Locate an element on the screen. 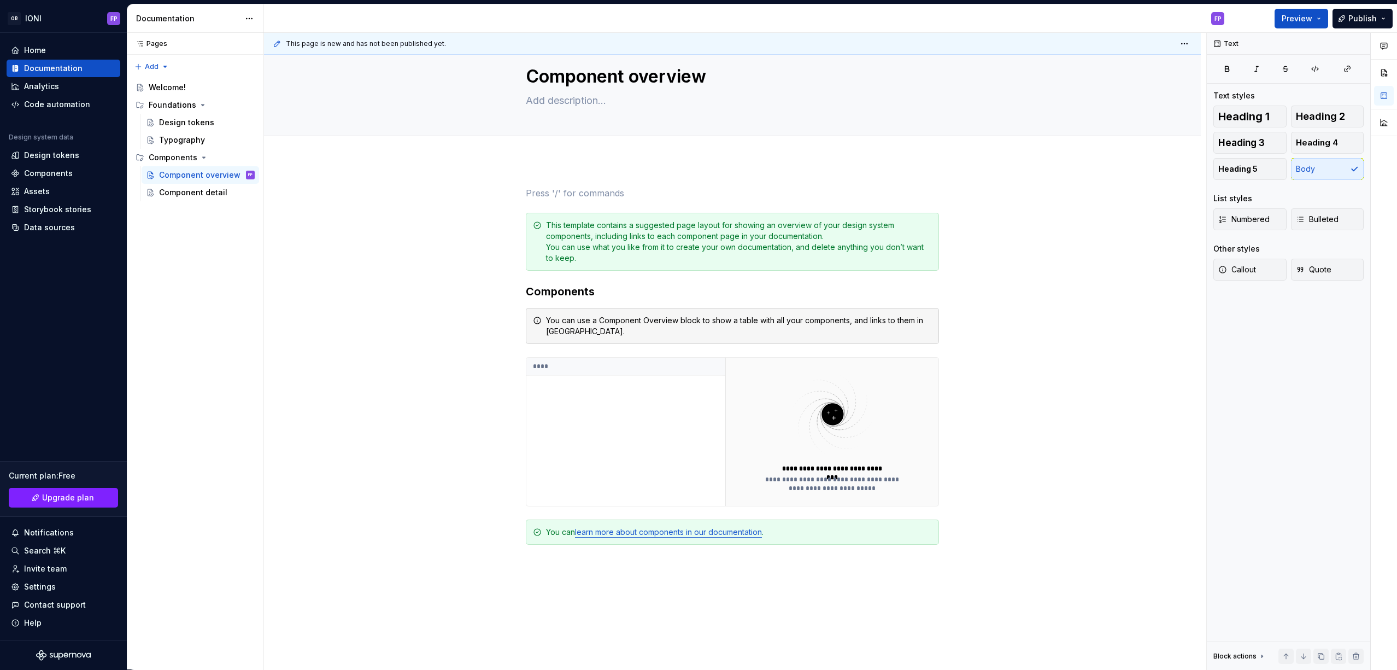 The width and height of the screenshot is (1397, 670). div: Design system data is located at coordinates (41, 137).